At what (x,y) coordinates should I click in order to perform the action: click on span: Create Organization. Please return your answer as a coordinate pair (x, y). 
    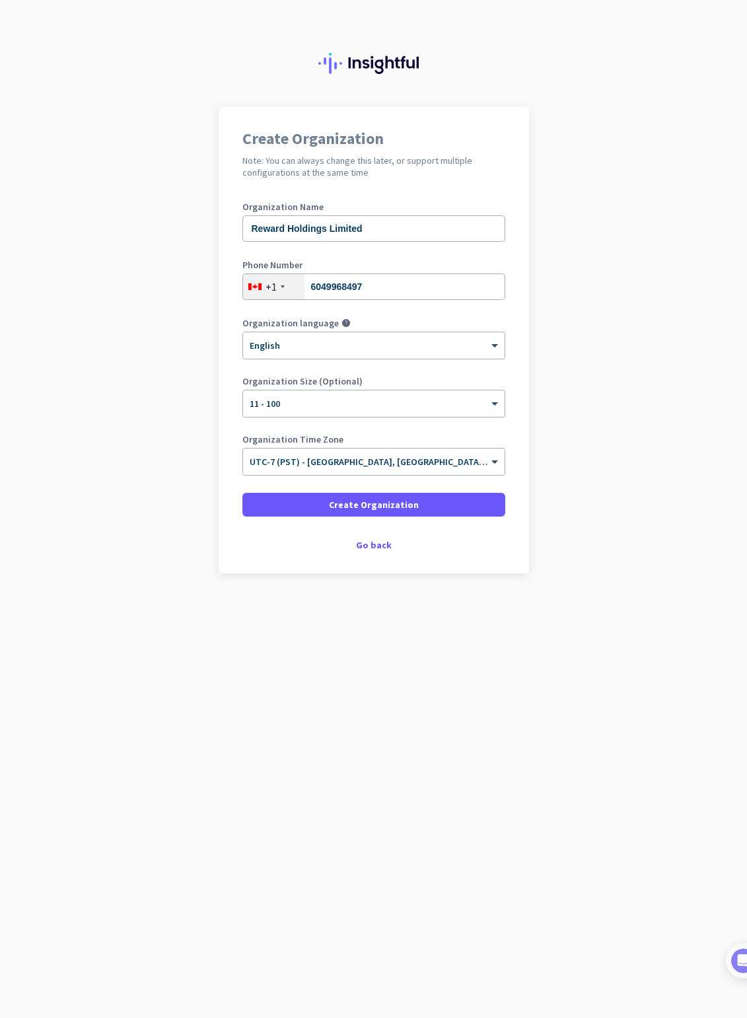
    Looking at the image, I should click on (374, 505).